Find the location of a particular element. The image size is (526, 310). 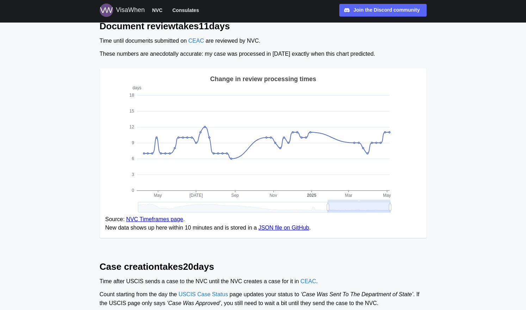

span: Consulates is located at coordinates (185, 10).